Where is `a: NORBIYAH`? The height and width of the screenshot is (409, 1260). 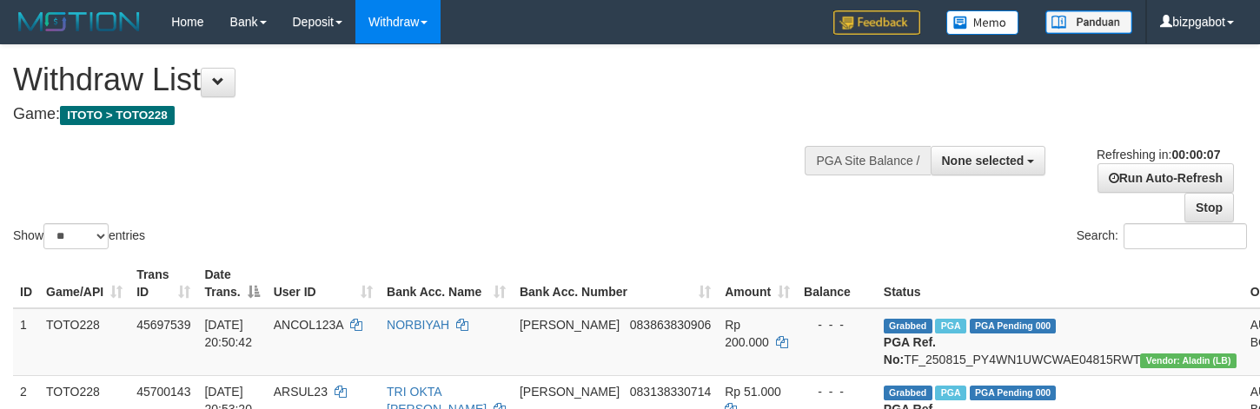
a: NORBIYAH is located at coordinates (418, 325).